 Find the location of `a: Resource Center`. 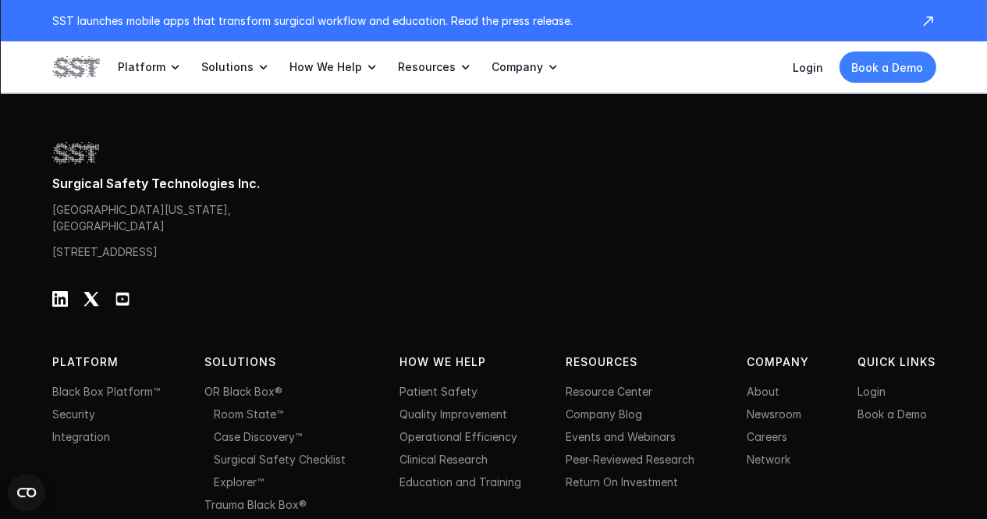

a: Resource Center is located at coordinates (609, 391).